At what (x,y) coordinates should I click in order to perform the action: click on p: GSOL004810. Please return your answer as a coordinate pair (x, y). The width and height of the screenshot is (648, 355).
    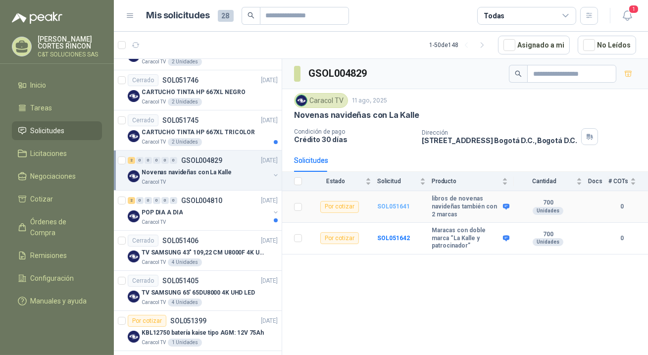
    Looking at the image, I should click on (202, 201).